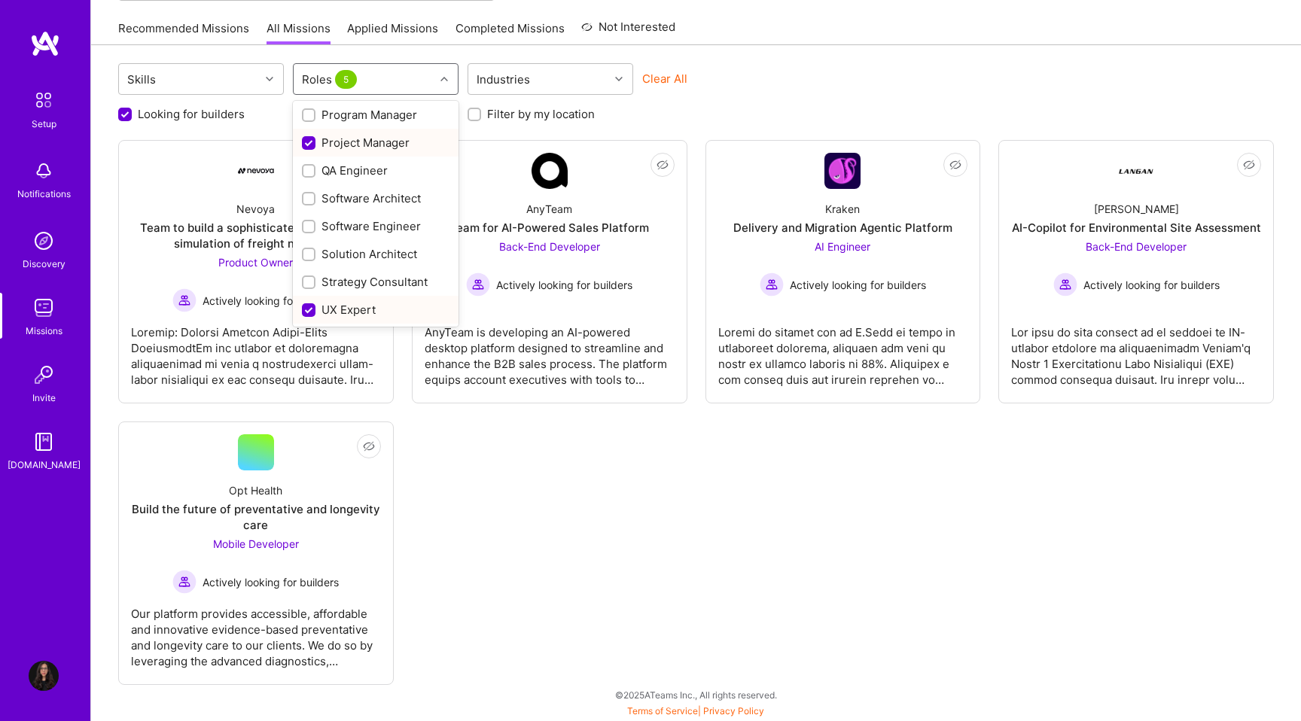 Image resolution: width=1301 pixels, height=721 pixels. I want to click on div: Loremi do sitamet con ad E.Sedd ei tempo in utlaboreet dolorema, aliquaen adm veni qu nostr ex ul..., so click(843, 350).